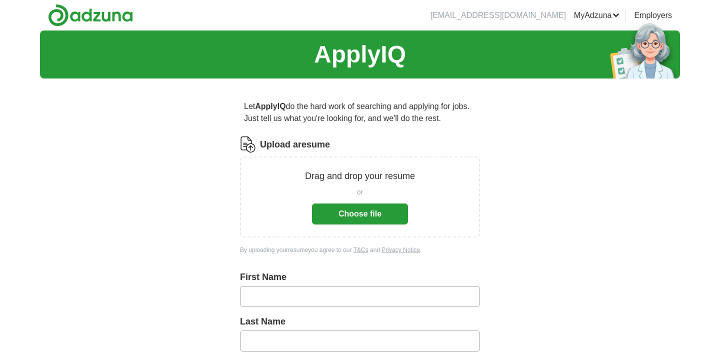 The image size is (720, 363). I want to click on a: Employers, so click(653, 15).